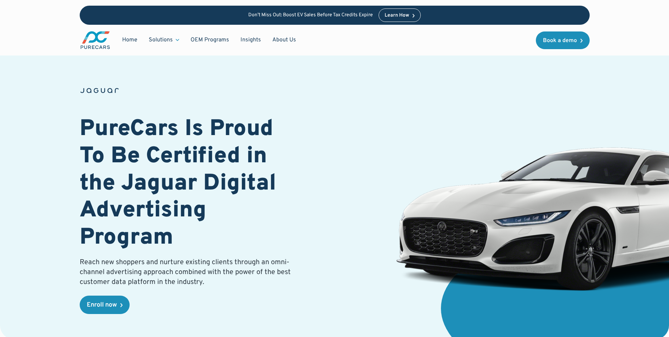 The height and width of the screenshot is (337, 669). Describe the element at coordinates (397, 16) in the screenshot. I see `div: Learn How` at that location.